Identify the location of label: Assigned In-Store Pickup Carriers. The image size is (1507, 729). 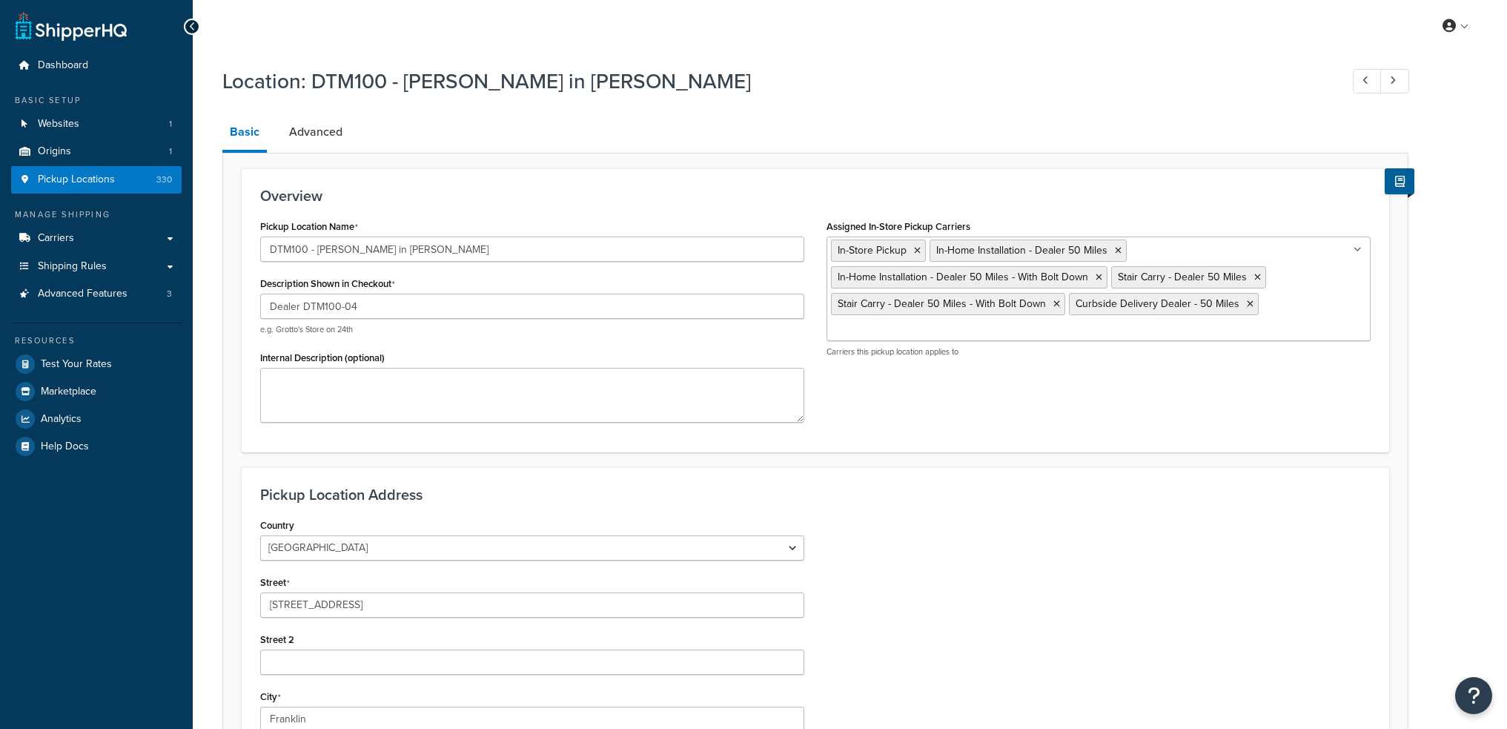
(898, 226).